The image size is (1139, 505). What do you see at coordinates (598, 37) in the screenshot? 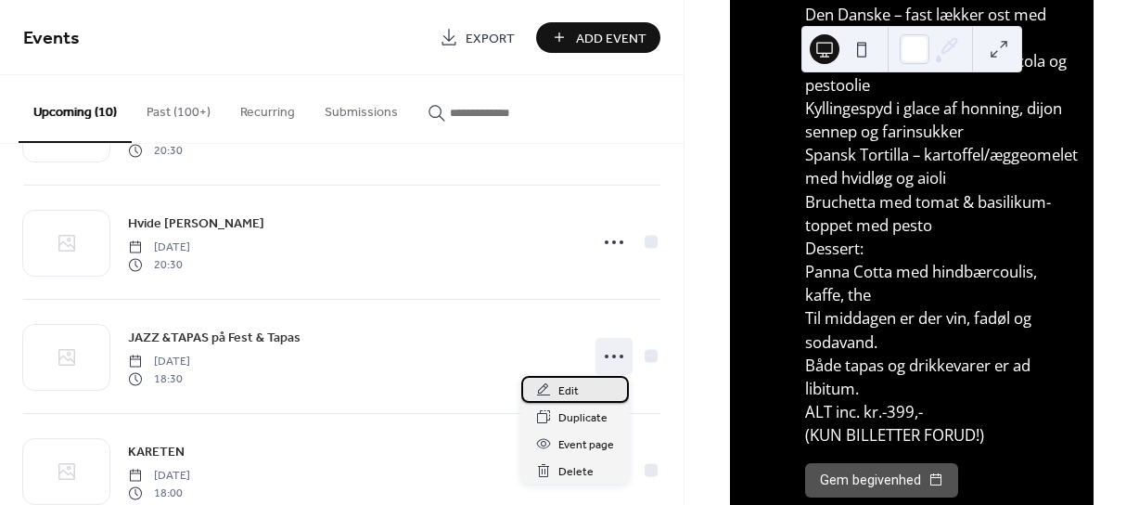
I see `a: Add Event` at bounding box center [598, 37].